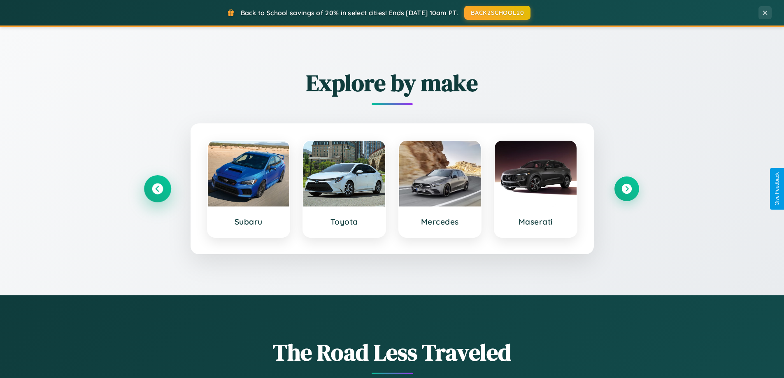 The width and height of the screenshot is (784, 378). I want to click on h1: The Road Less Traveled, so click(392, 352).